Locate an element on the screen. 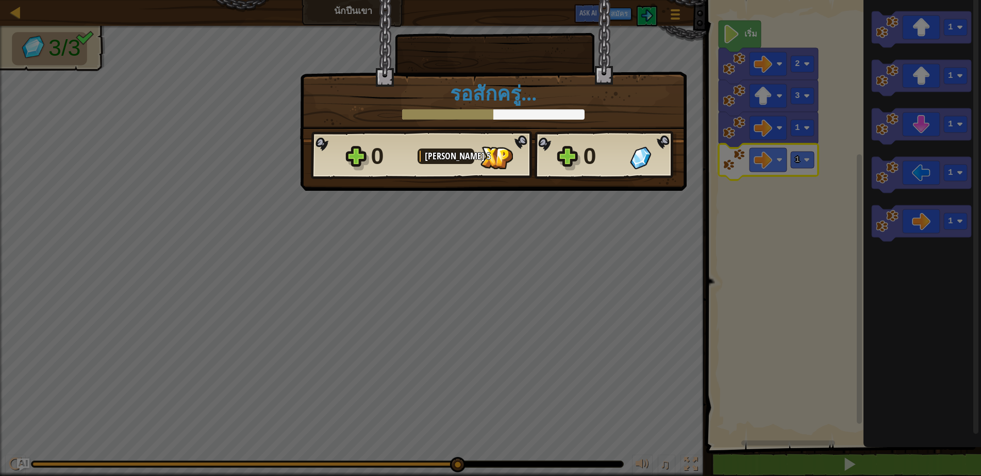 This screenshot has height=476, width=981. span: 5 is located at coordinates (489, 156).